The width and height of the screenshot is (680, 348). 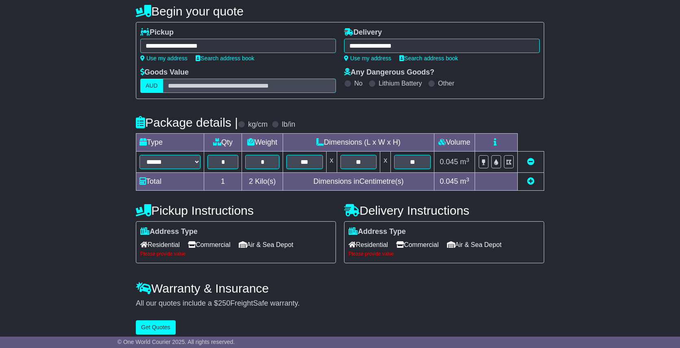 I want to click on h4: Pickup Instructions, so click(x=236, y=210).